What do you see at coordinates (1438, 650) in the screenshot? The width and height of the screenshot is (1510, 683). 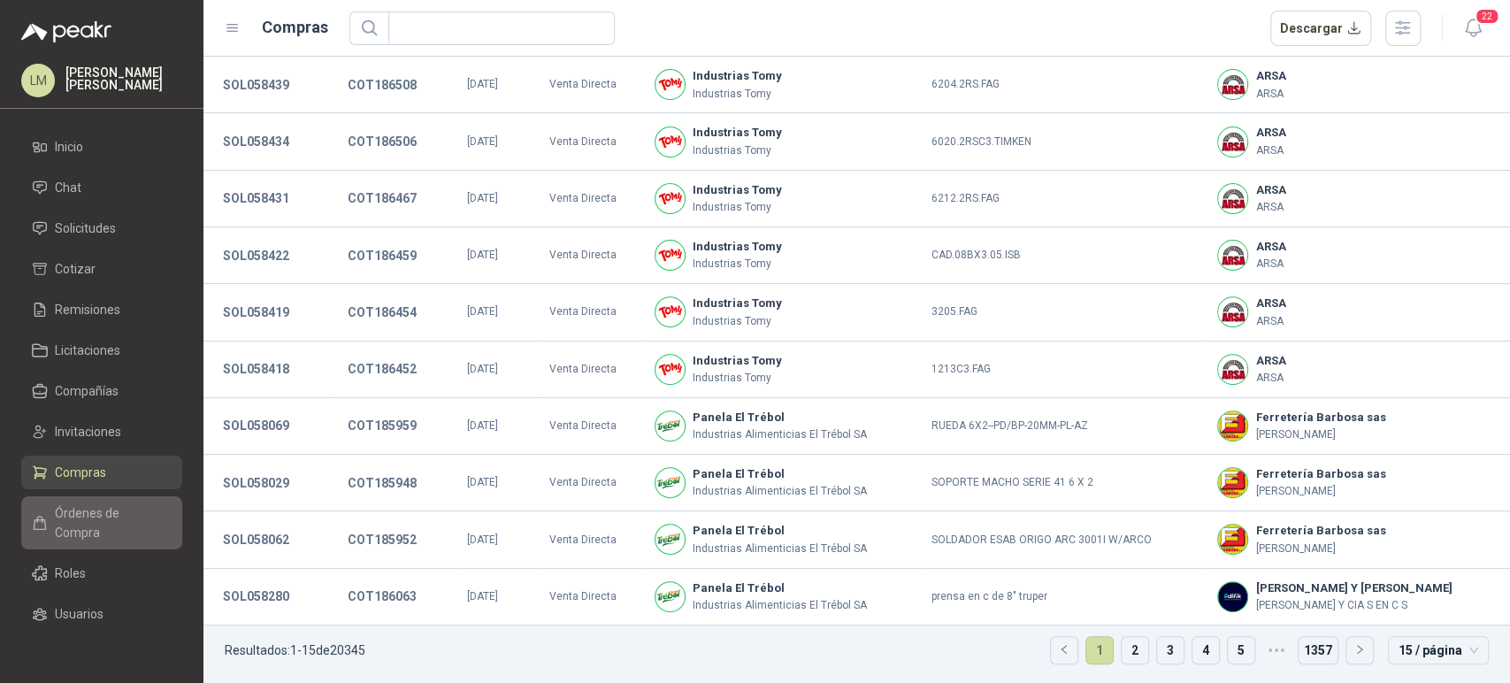 I see `span: 15 / página` at bounding box center [1438, 650].